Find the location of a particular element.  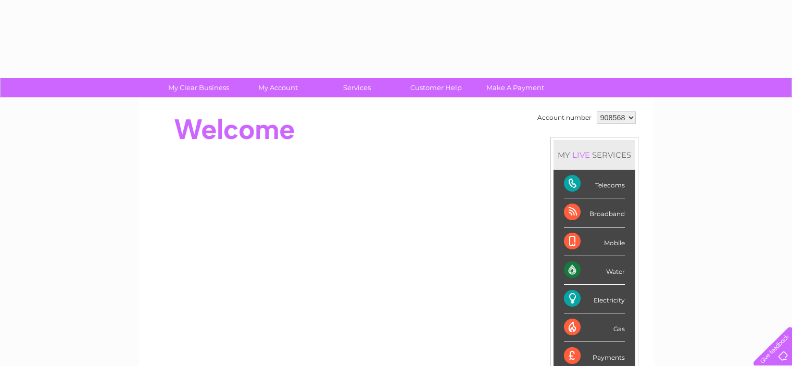

td: Account number is located at coordinates (564, 118).